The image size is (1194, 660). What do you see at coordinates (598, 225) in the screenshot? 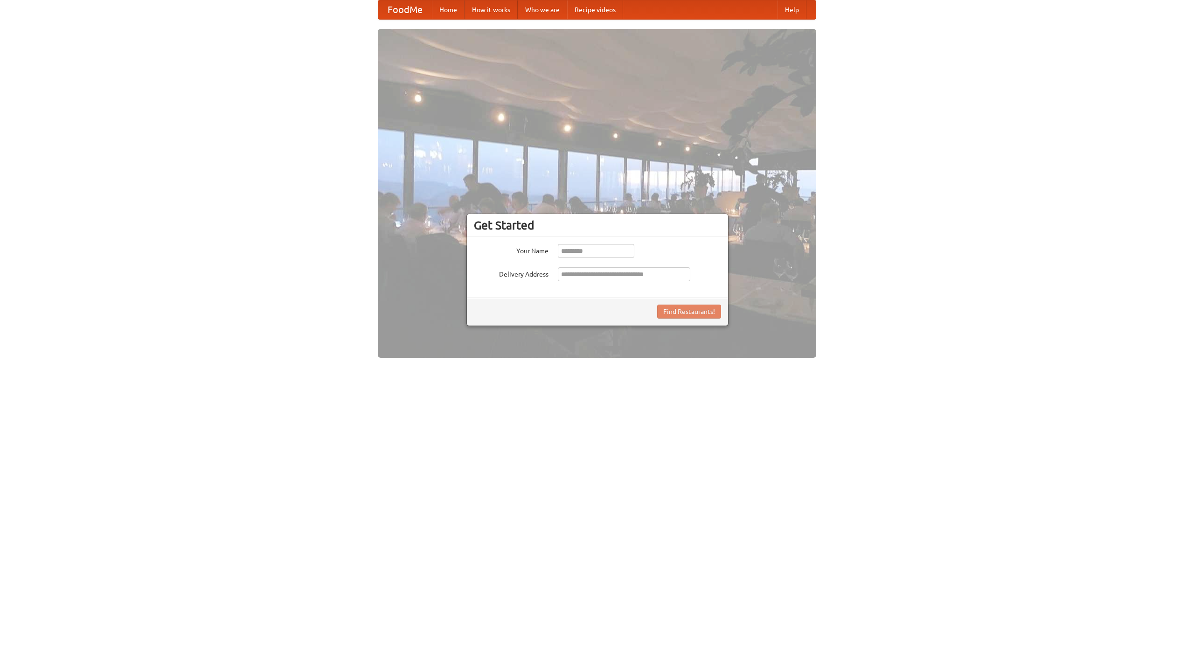
I see `h3: Get Started` at bounding box center [598, 225].